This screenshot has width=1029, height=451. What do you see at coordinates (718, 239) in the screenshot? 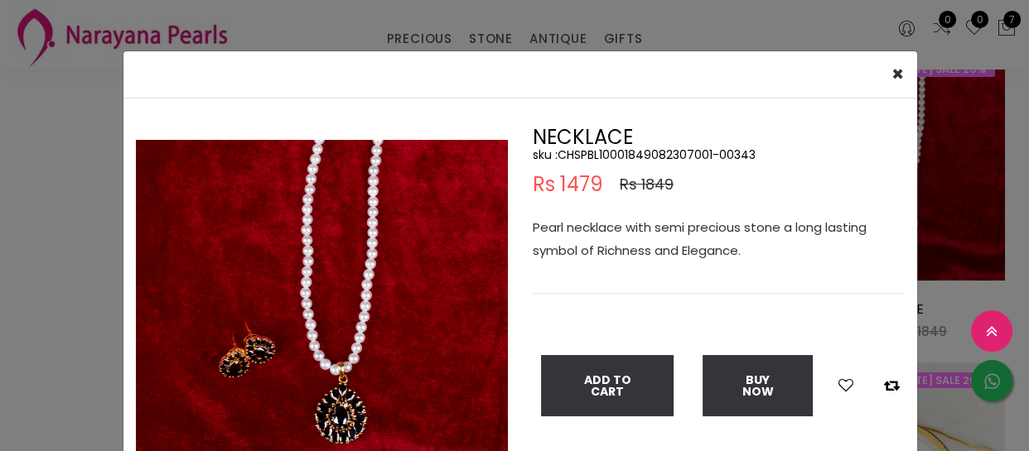
I see `p: Pearl necklace with semi precious stone a long lasting symbol of Richness and Elegance.` at bounding box center [718, 239].